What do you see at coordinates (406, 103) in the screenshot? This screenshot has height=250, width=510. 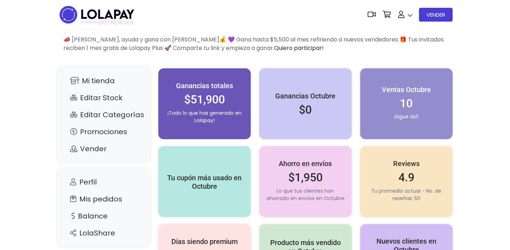 I see `h2: 10` at bounding box center [406, 103].